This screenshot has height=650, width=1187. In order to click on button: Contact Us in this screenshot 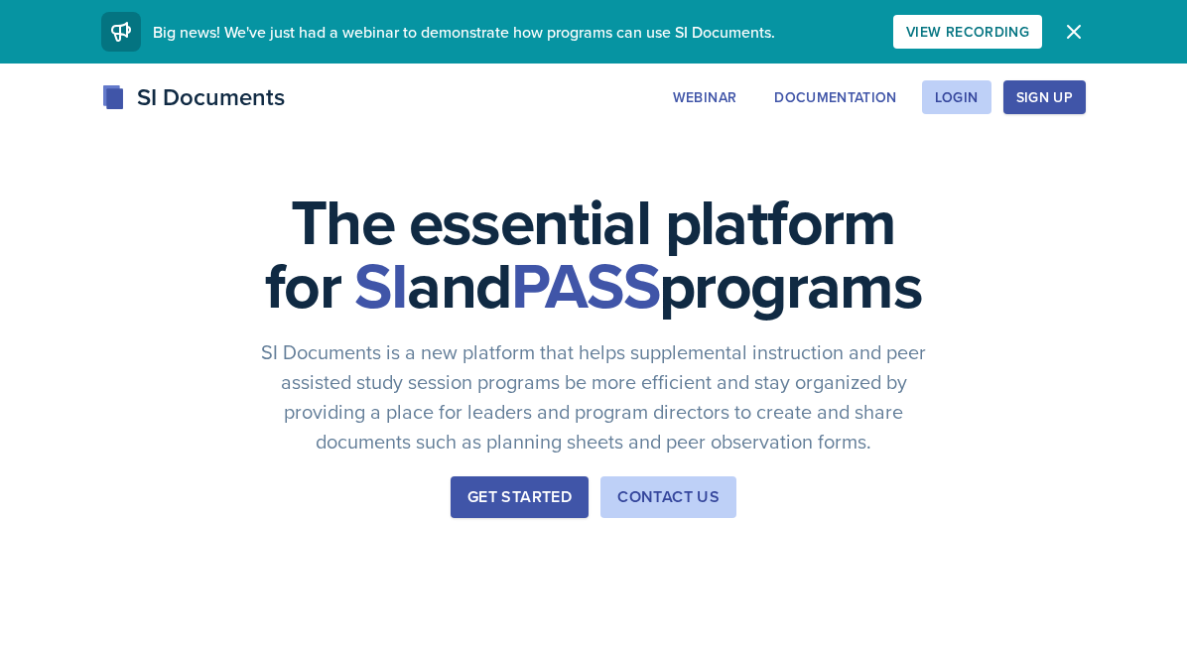, I will do `click(668, 497)`.